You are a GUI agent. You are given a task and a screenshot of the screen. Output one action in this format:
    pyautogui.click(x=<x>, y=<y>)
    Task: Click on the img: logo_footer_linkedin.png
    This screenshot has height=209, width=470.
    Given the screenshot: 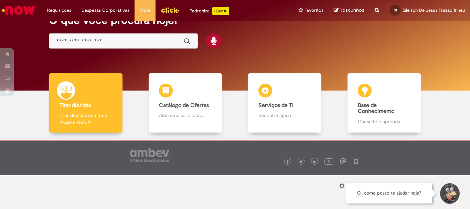 What is the action you would take?
    pyautogui.click(x=315, y=162)
    